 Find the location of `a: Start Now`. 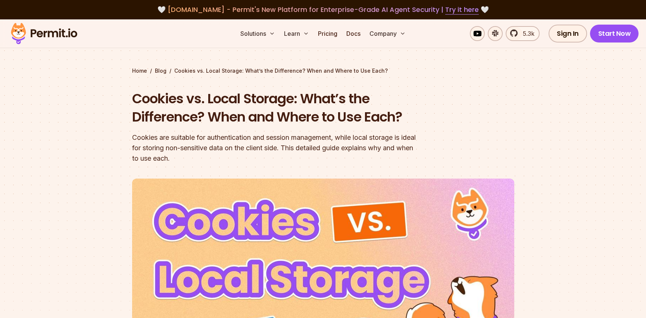

a: Start Now is located at coordinates (614, 34).